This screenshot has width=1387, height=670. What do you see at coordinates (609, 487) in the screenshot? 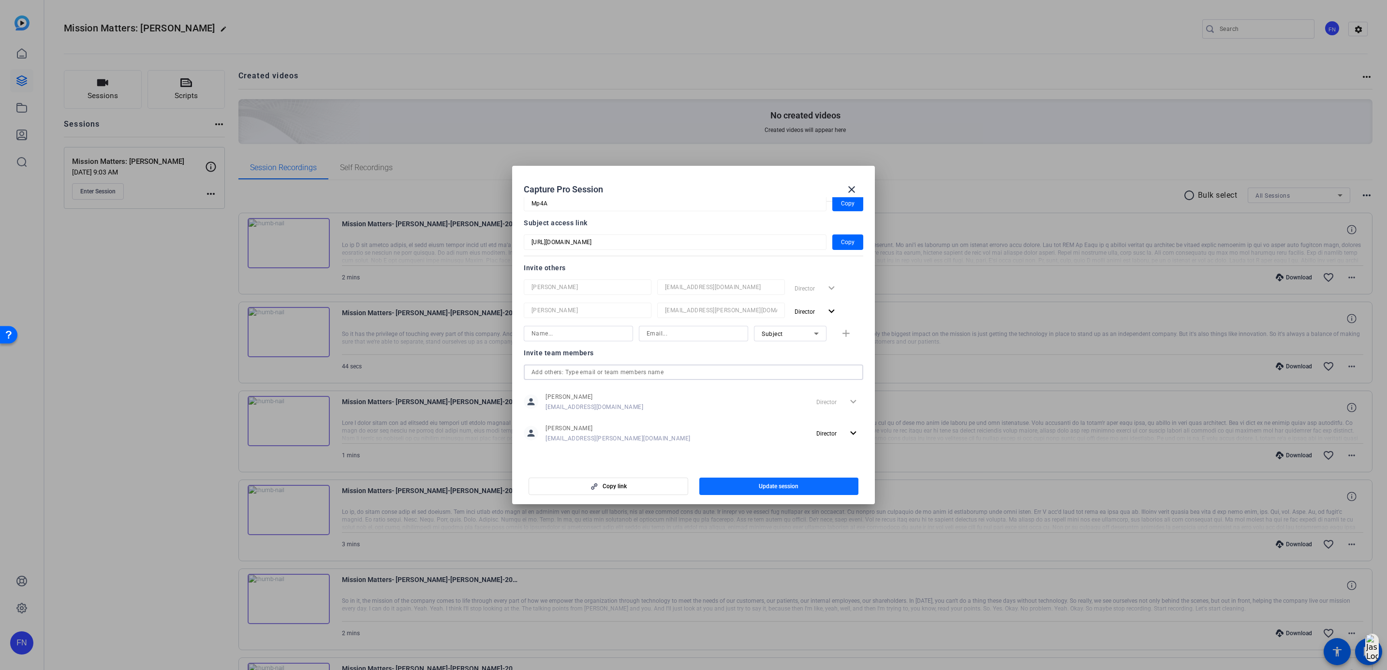
I see `button: Copy link` at bounding box center [609, 487].